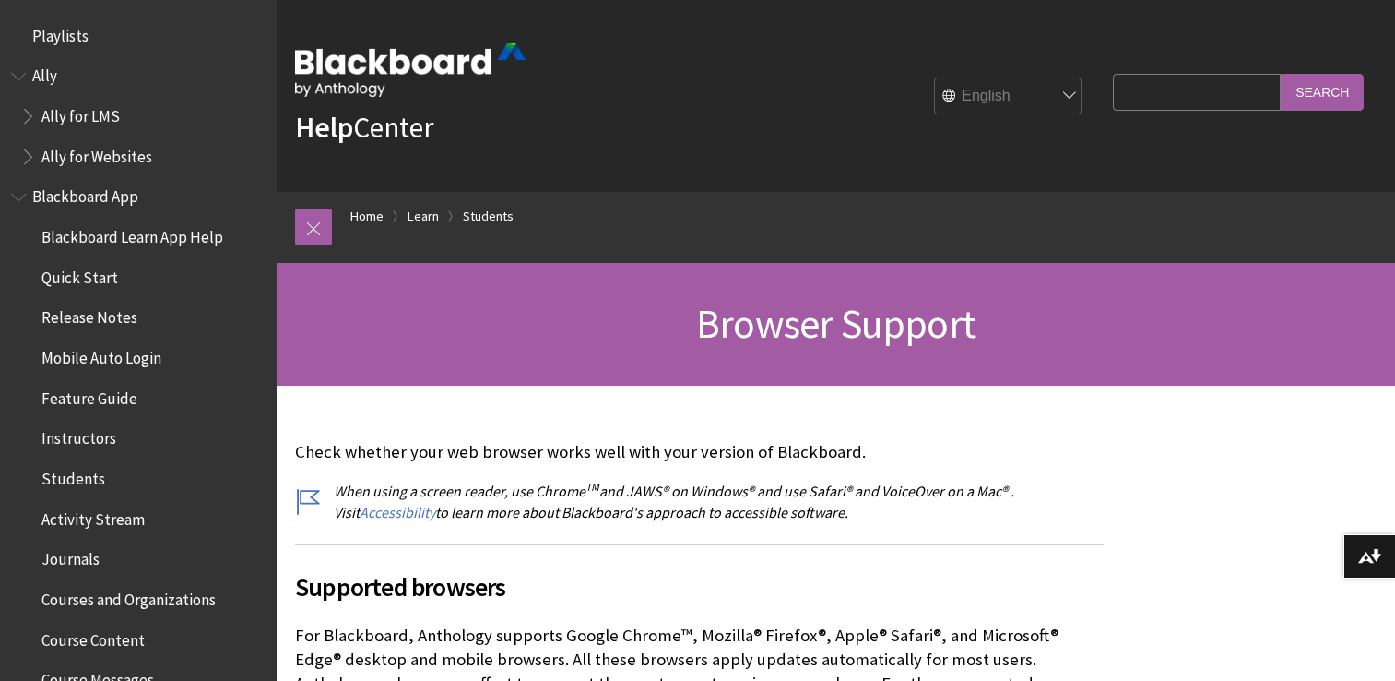  Describe the element at coordinates (85, 194) in the screenshot. I see `span: Blackboard App` at that location.